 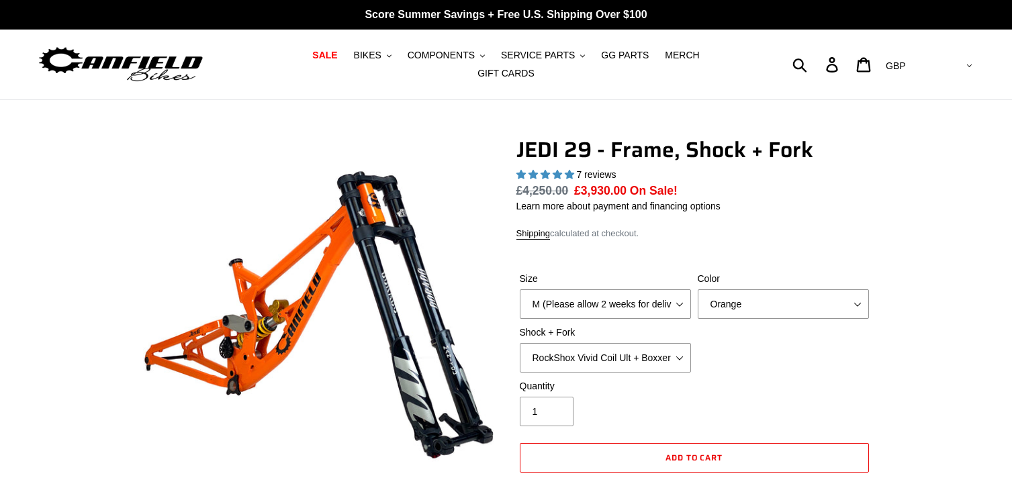 What do you see at coordinates (605, 386) in the screenshot?
I see `label: Quantity` at bounding box center [605, 386].